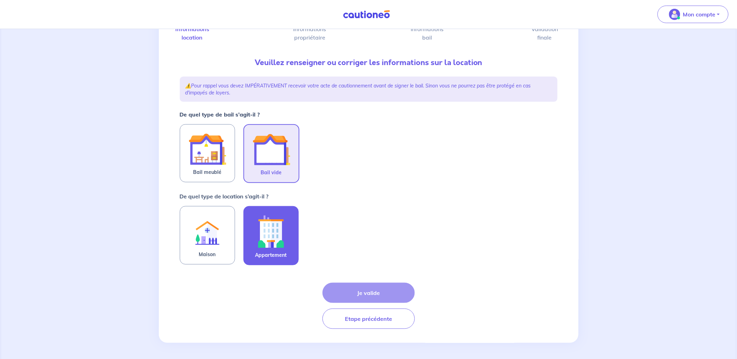 The height and width of the screenshot is (359, 737). What do you see at coordinates (366, 14) in the screenshot?
I see `img: Cautioneo` at bounding box center [366, 14].